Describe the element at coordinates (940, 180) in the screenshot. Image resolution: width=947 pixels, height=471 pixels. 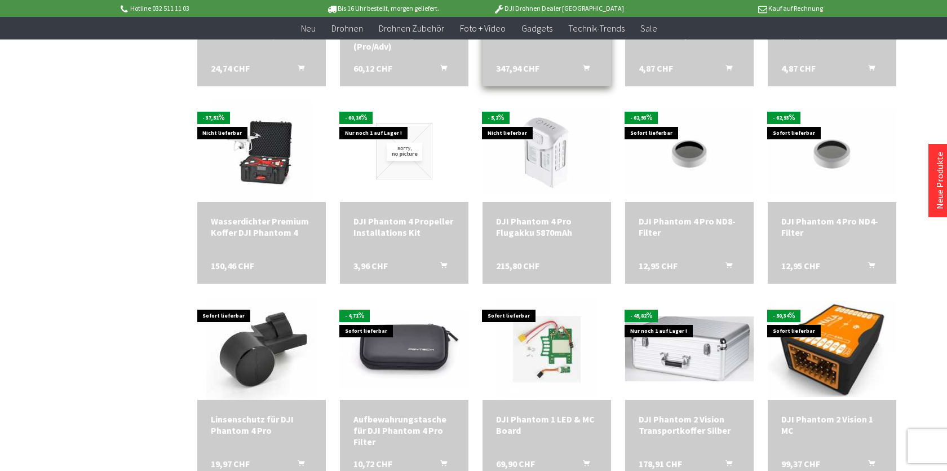
I see `a: Neue Produkte` at that location.